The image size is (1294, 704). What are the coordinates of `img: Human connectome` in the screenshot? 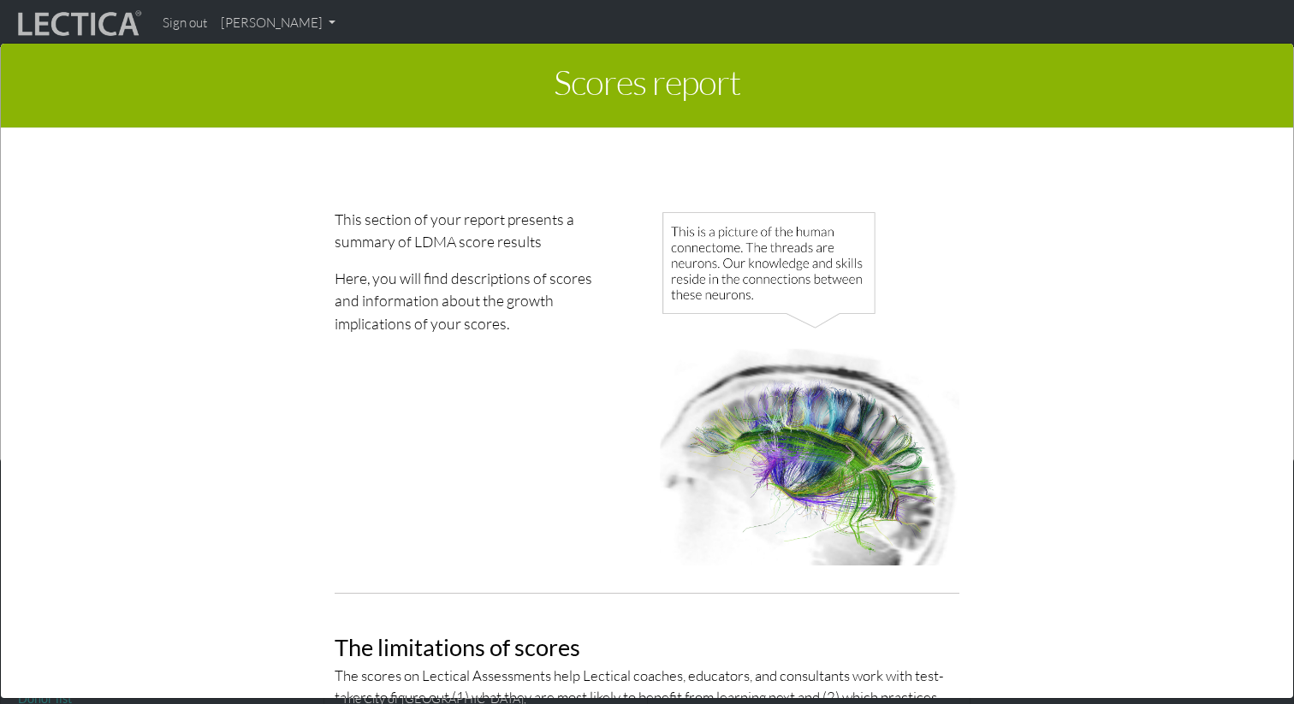 It's located at (810, 387).